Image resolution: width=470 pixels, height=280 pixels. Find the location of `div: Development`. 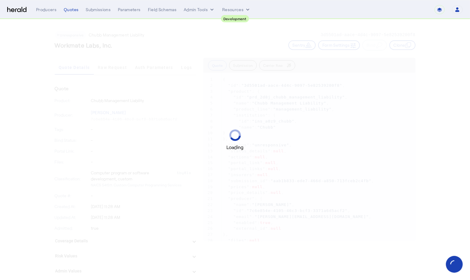

div: Development is located at coordinates (235, 19).